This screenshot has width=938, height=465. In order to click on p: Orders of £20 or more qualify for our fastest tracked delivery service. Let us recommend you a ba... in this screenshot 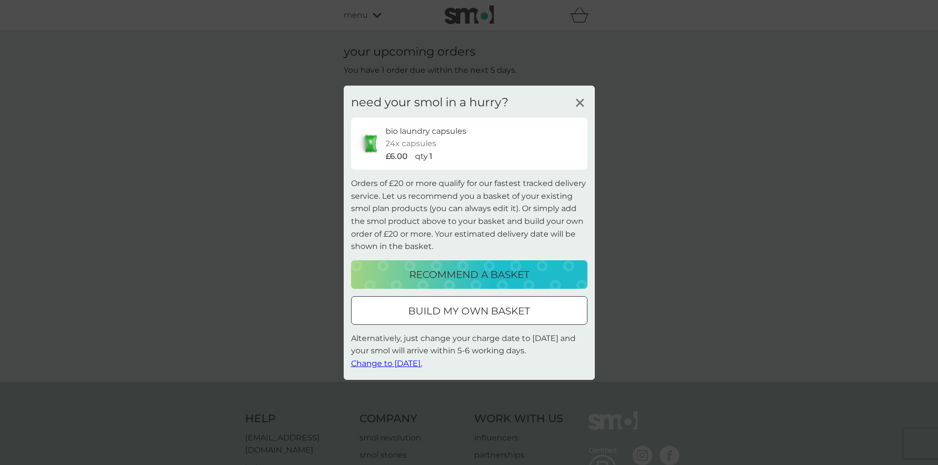, I will do `click(469, 215)`.